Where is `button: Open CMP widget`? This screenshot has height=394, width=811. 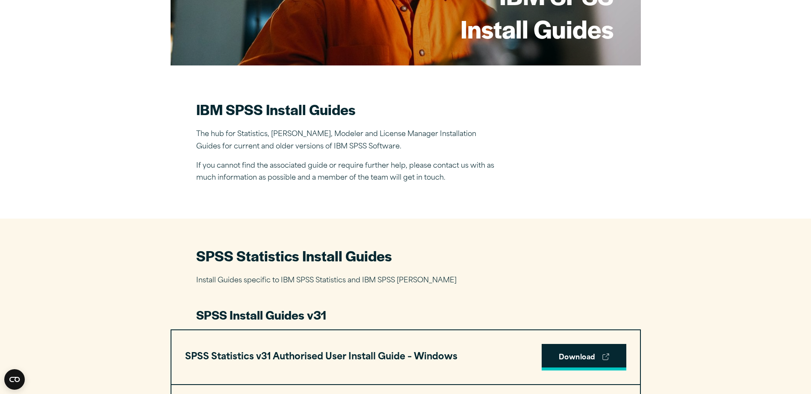
button: Open CMP widget is located at coordinates (15, 379).